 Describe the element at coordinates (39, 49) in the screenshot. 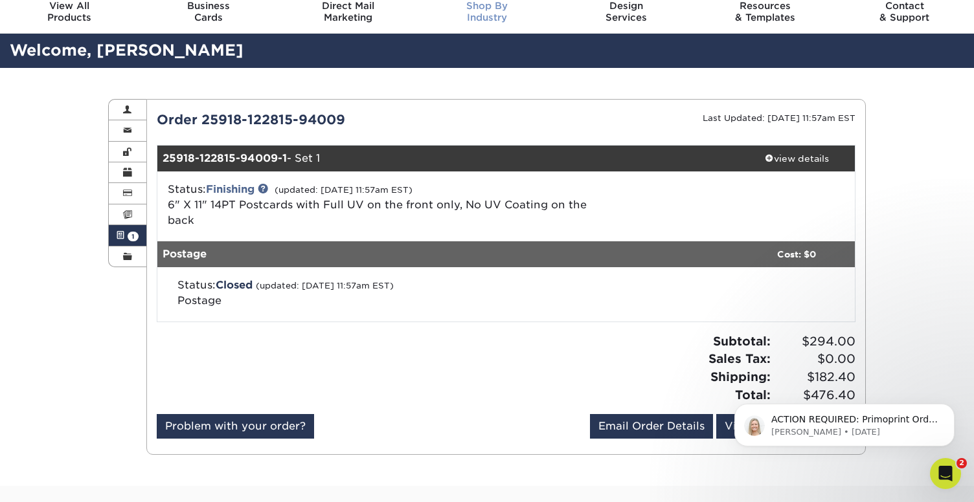

I see `img: Profile image for Natalie` at that location.